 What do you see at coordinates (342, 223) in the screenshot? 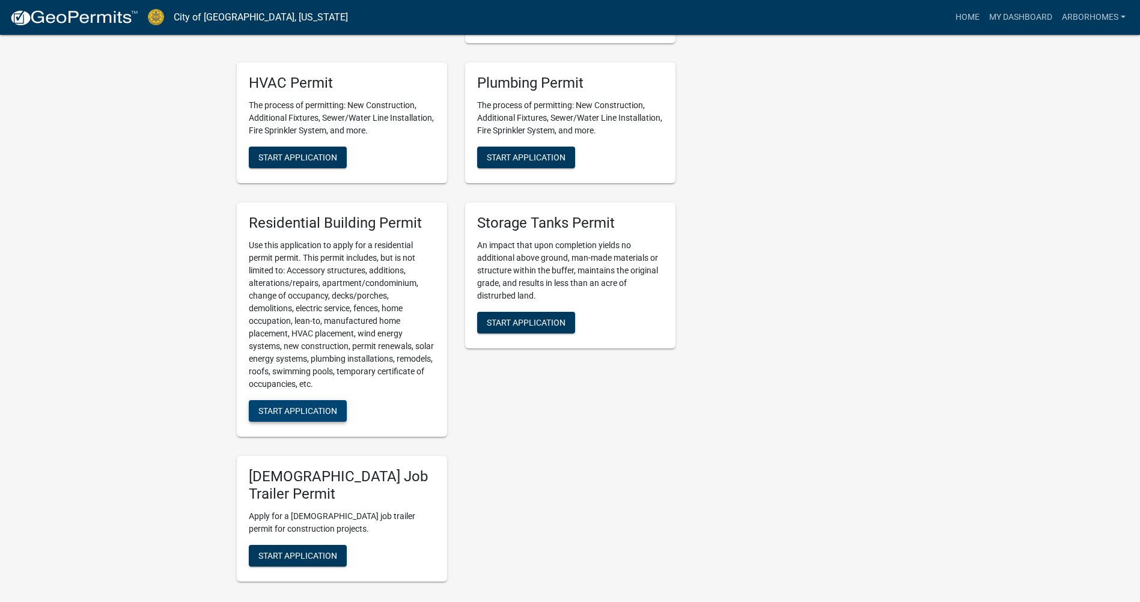
I see `h5: Residential Building Permit` at bounding box center [342, 223].